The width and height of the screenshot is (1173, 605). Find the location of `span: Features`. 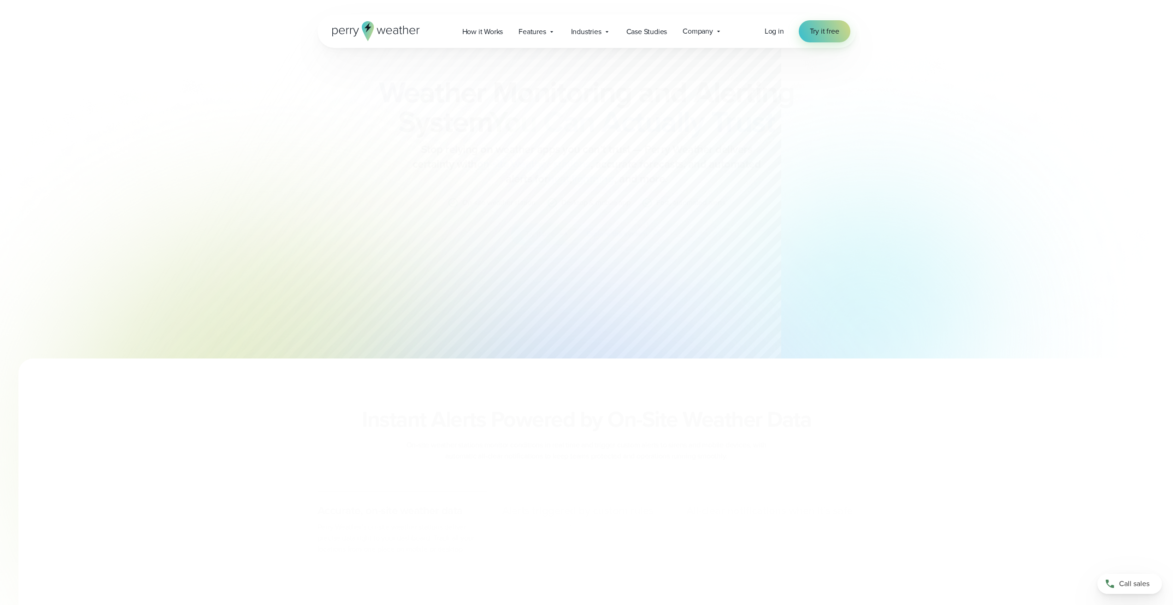

span: Features is located at coordinates (532, 32).